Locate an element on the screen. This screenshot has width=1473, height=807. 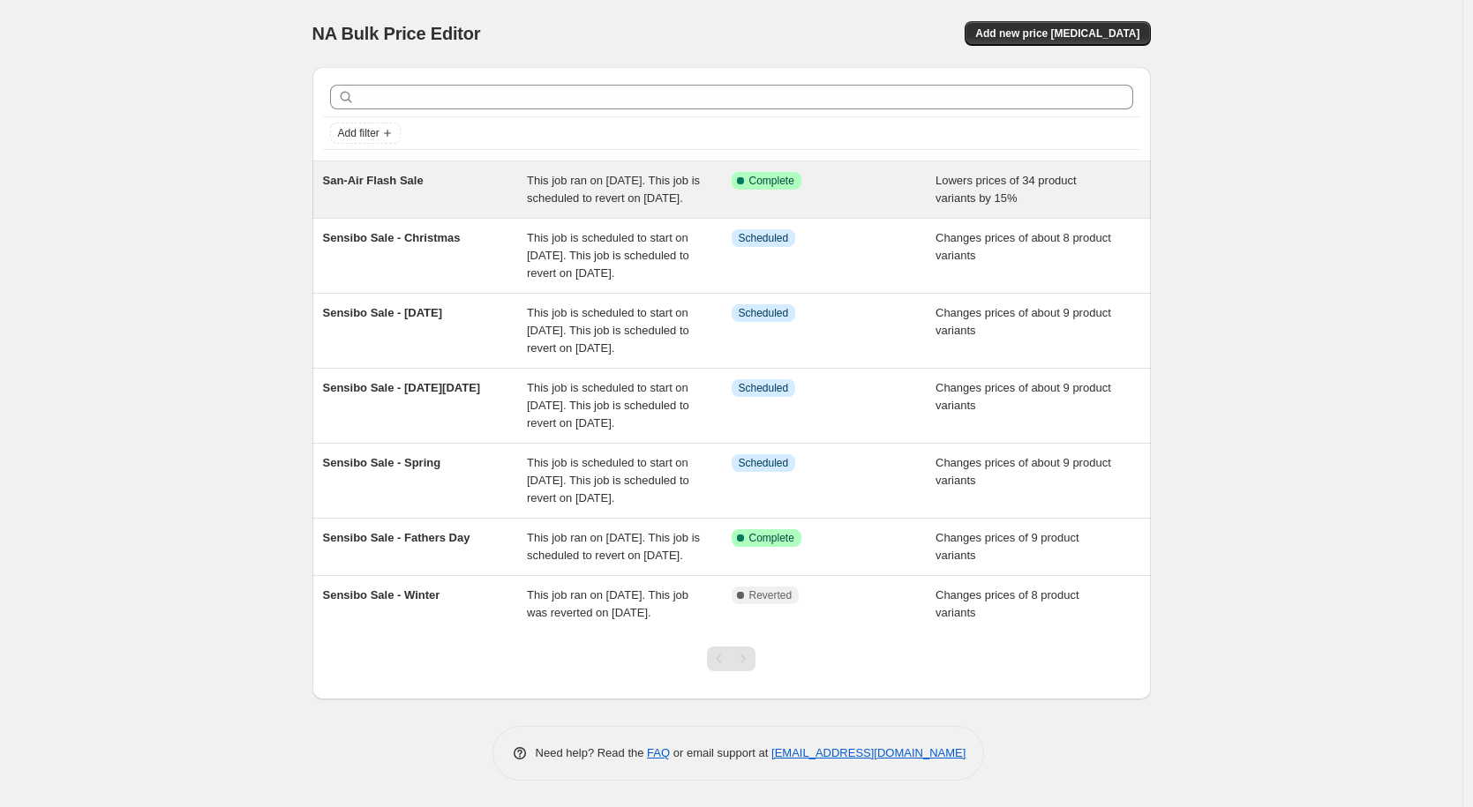
span: Reverted is located at coordinates (770, 596).